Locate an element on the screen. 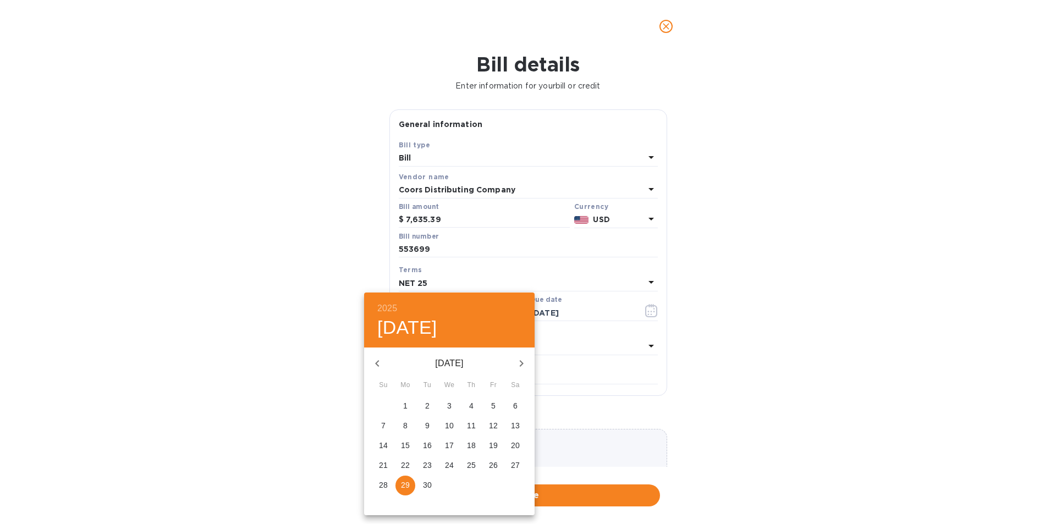 The image size is (1056, 524). p: 4 is located at coordinates (471, 406).